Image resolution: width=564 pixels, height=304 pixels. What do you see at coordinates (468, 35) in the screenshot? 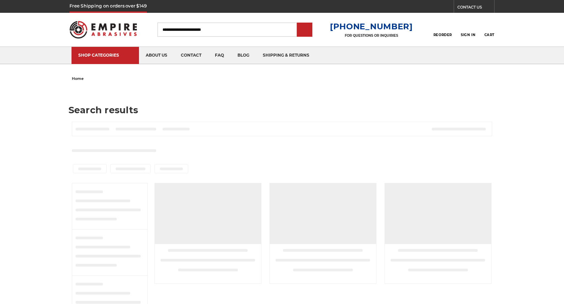
I see `span: Sign In` at bounding box center [468, 35].